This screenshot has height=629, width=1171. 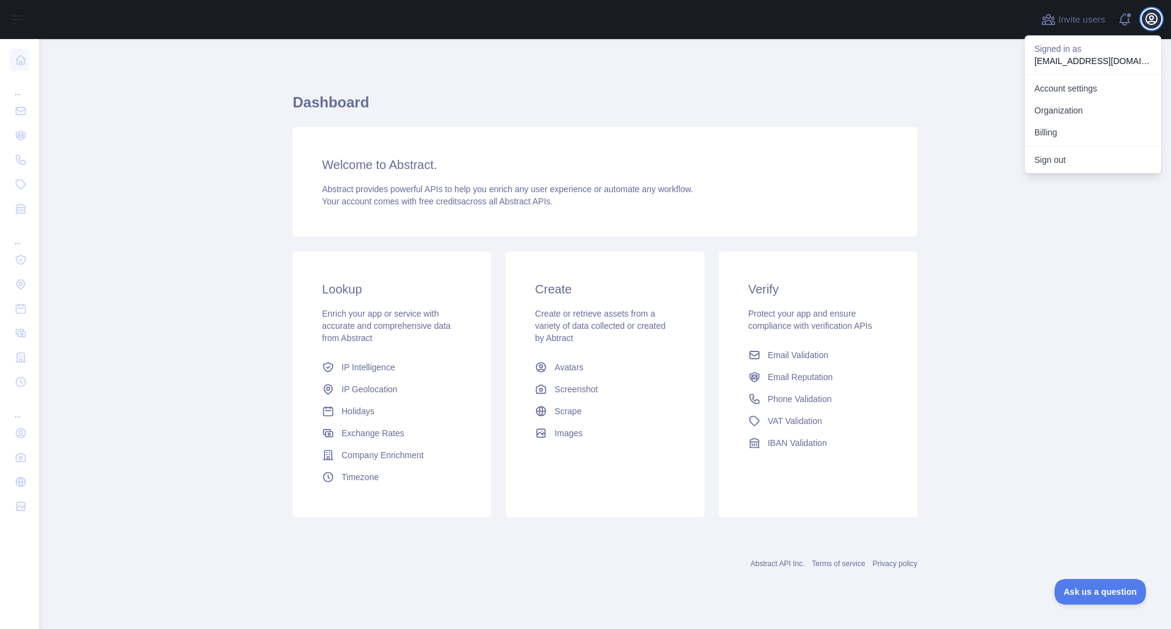 I want to click on a: VAT Validation, so click(x=818, y=421).